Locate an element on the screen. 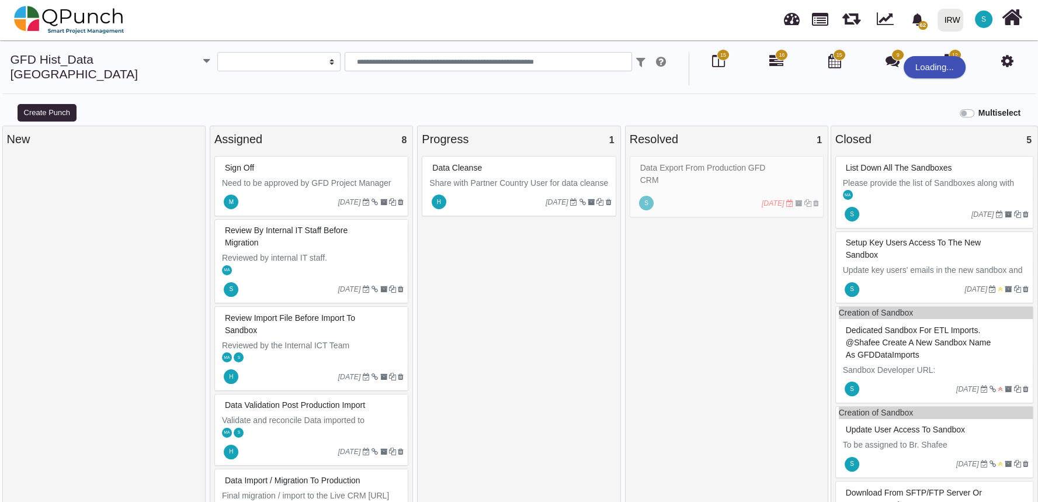  span: M is located at coordinates (231, 202).